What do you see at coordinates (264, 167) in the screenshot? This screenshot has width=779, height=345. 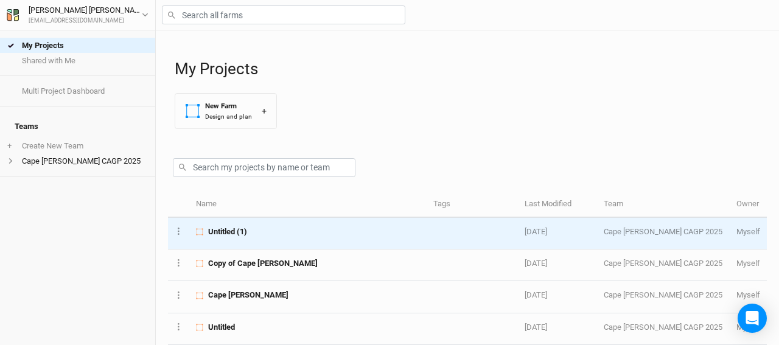 I see `input: Search my projects by name or team` at bounding box center [264, 167].